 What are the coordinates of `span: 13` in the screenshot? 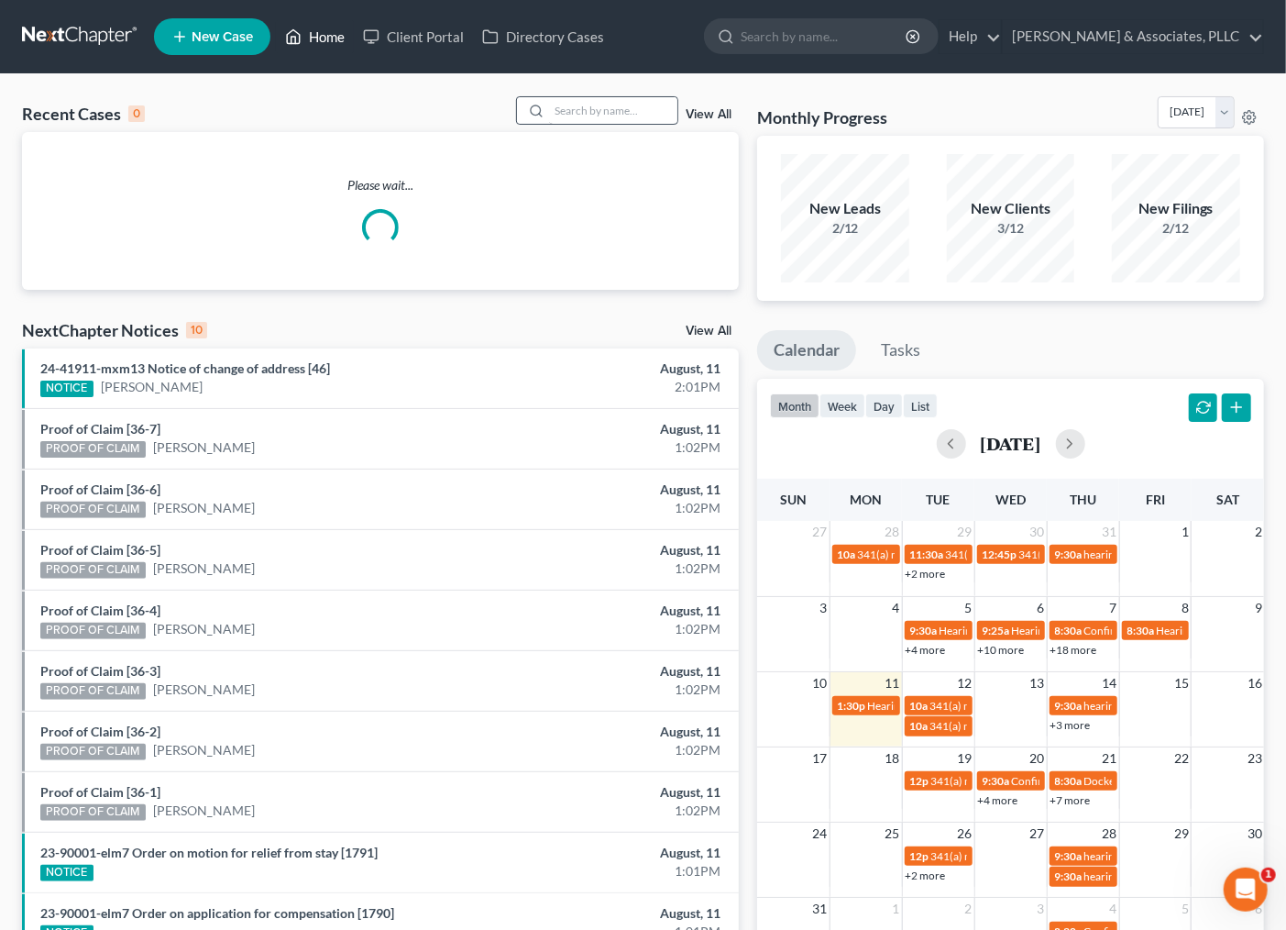 It's located at (1038, 683).